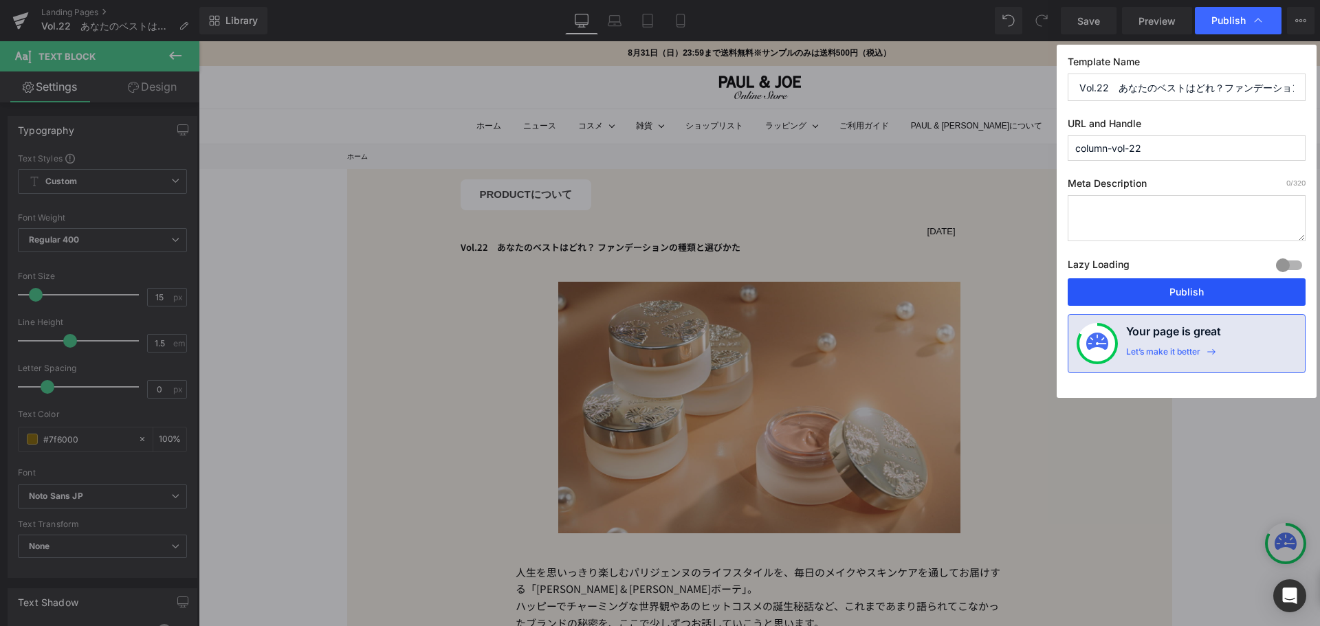  What do you see at coordinates (1059, 46) in the screenshot?
I see `nav: セカンダリナビゲーション` at bounding box center [1059, 46].